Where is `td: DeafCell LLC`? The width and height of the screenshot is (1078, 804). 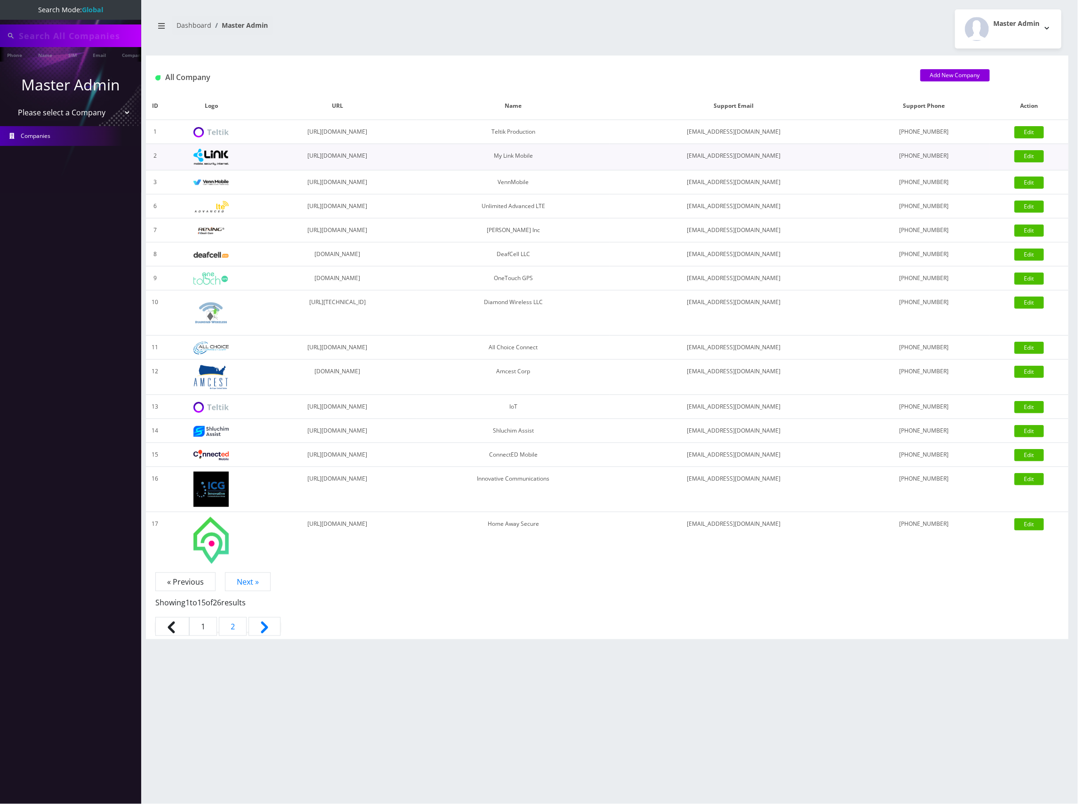
td: DeafCell LLC is located at coordinates (513, 254).